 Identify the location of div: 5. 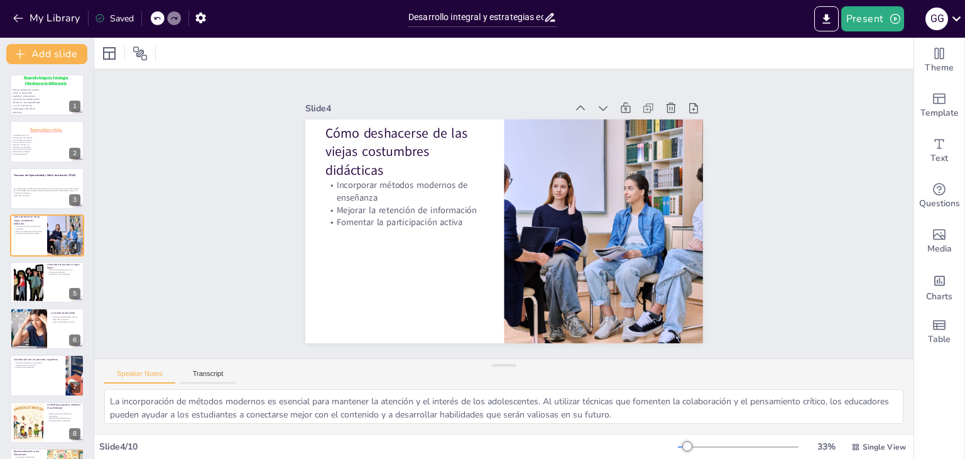
(75, 293).